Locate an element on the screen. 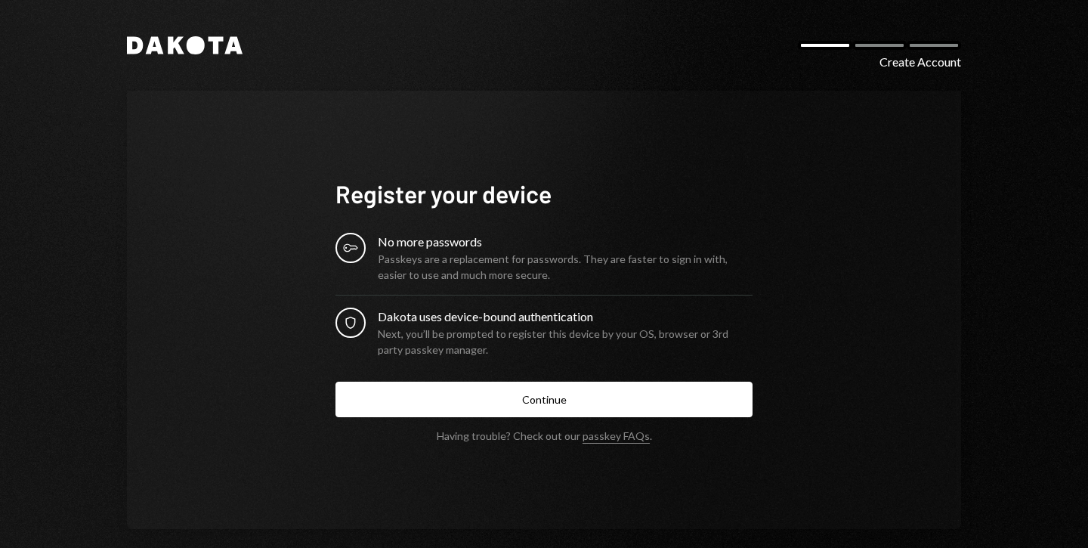 Image resolution: width=1088 pixels, height=548 pixels. h1: Register your device is located at coordinates (544, 193).